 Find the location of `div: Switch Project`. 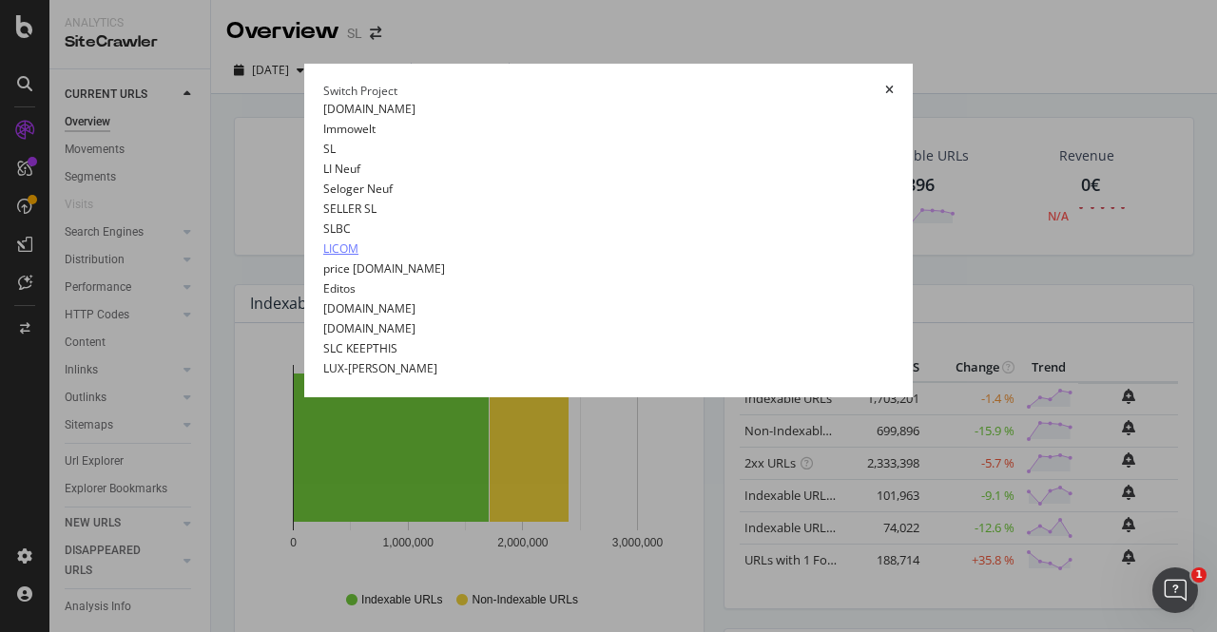

div: Switch Project is located at coordinates (360, 90).